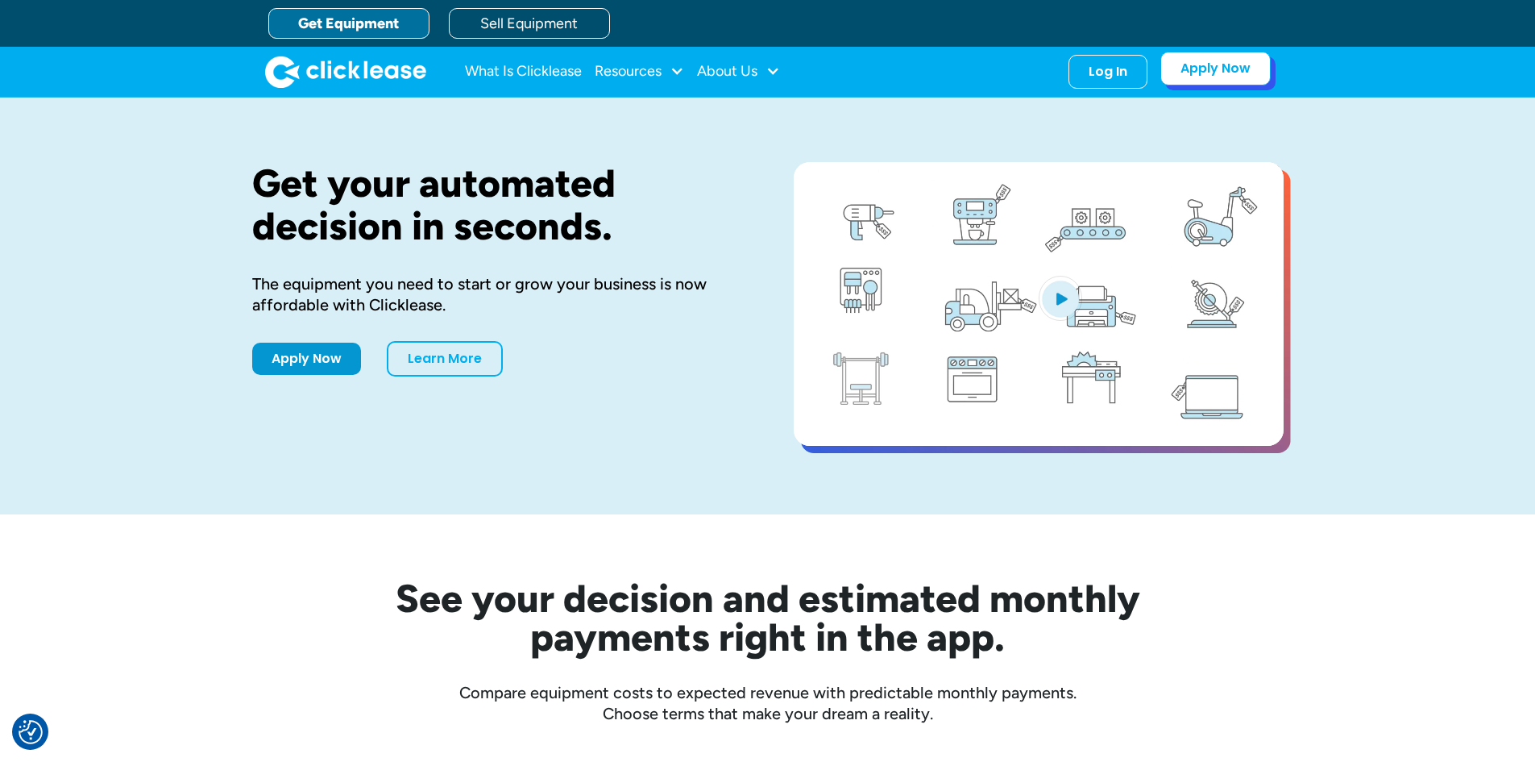 This screenshot has height=762, width=1535. Describe the element at coordinates (497, 205) in the screenshot. I see `h1: Get your automated decision in seconds.` at that location.